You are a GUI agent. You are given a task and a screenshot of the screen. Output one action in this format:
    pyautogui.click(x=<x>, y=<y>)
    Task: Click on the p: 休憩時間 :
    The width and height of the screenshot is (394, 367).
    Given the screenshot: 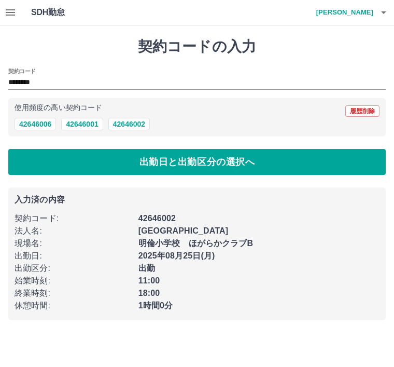 What is the action you would take?
    pyautogui.click(x=73, y=305)
    